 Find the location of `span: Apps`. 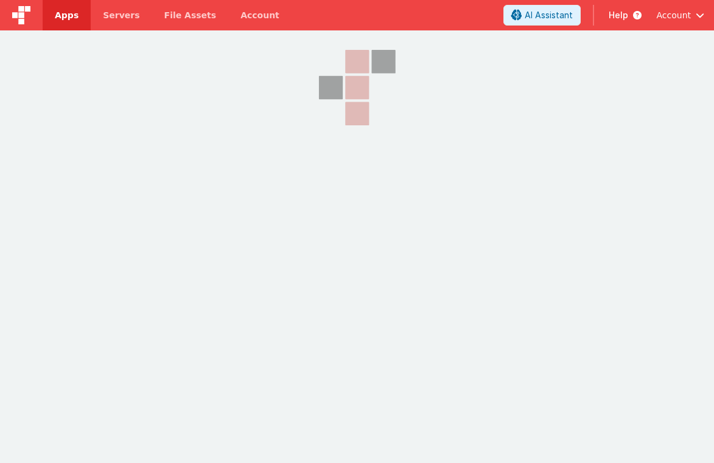

span: Apps is located at coordinates (66, 15).